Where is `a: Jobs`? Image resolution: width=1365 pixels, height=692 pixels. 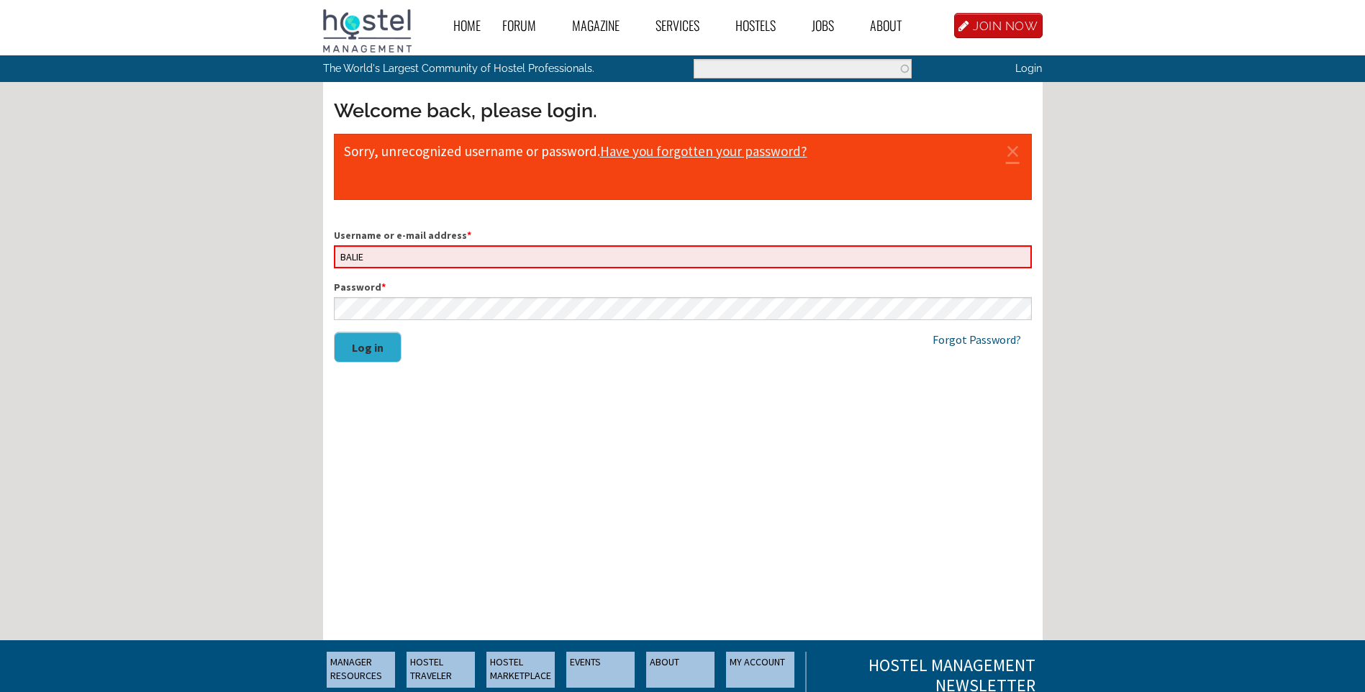
a: Jobs is located at coordinates (829, 25).